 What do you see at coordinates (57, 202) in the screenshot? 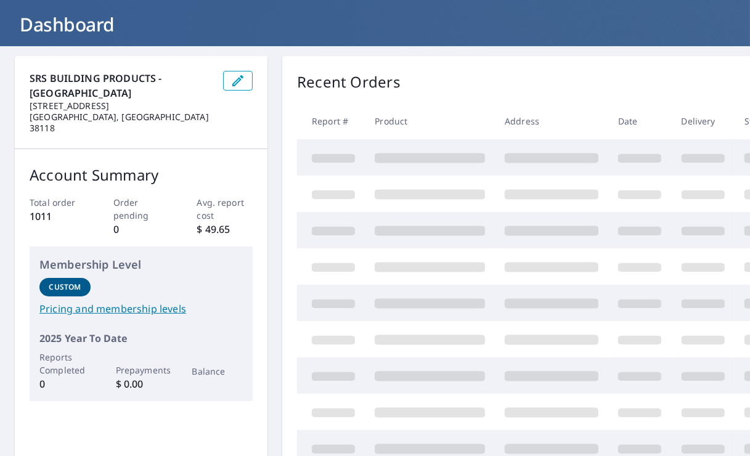
I see `p: Total order` at bounding box center [57, 202].